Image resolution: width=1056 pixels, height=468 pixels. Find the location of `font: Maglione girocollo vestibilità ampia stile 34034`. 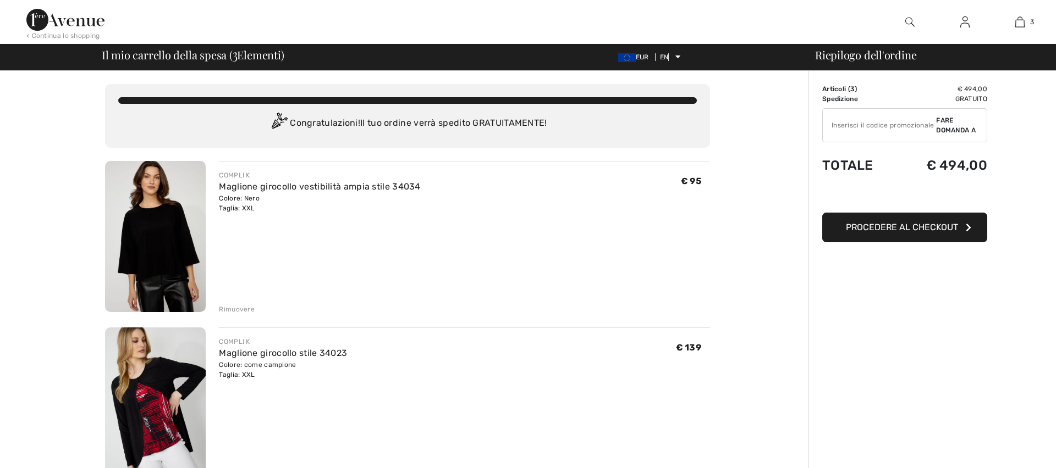

font: Maglione girocollo vestibilità ampia stile 34034 is located at coordinates (319, 186).